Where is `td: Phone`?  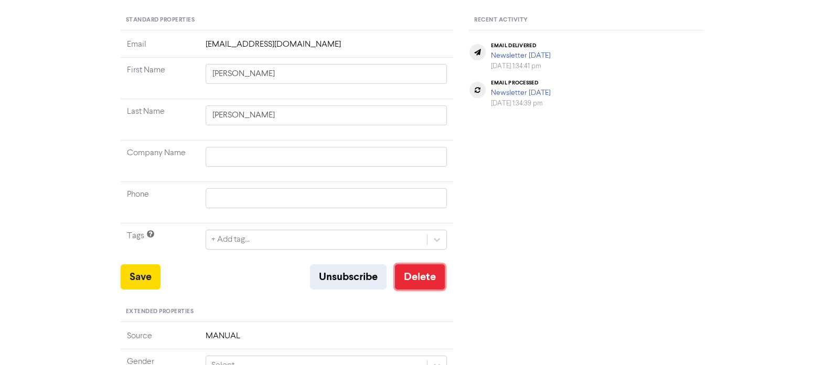
td: Phone is located at coordinates (160, 203).